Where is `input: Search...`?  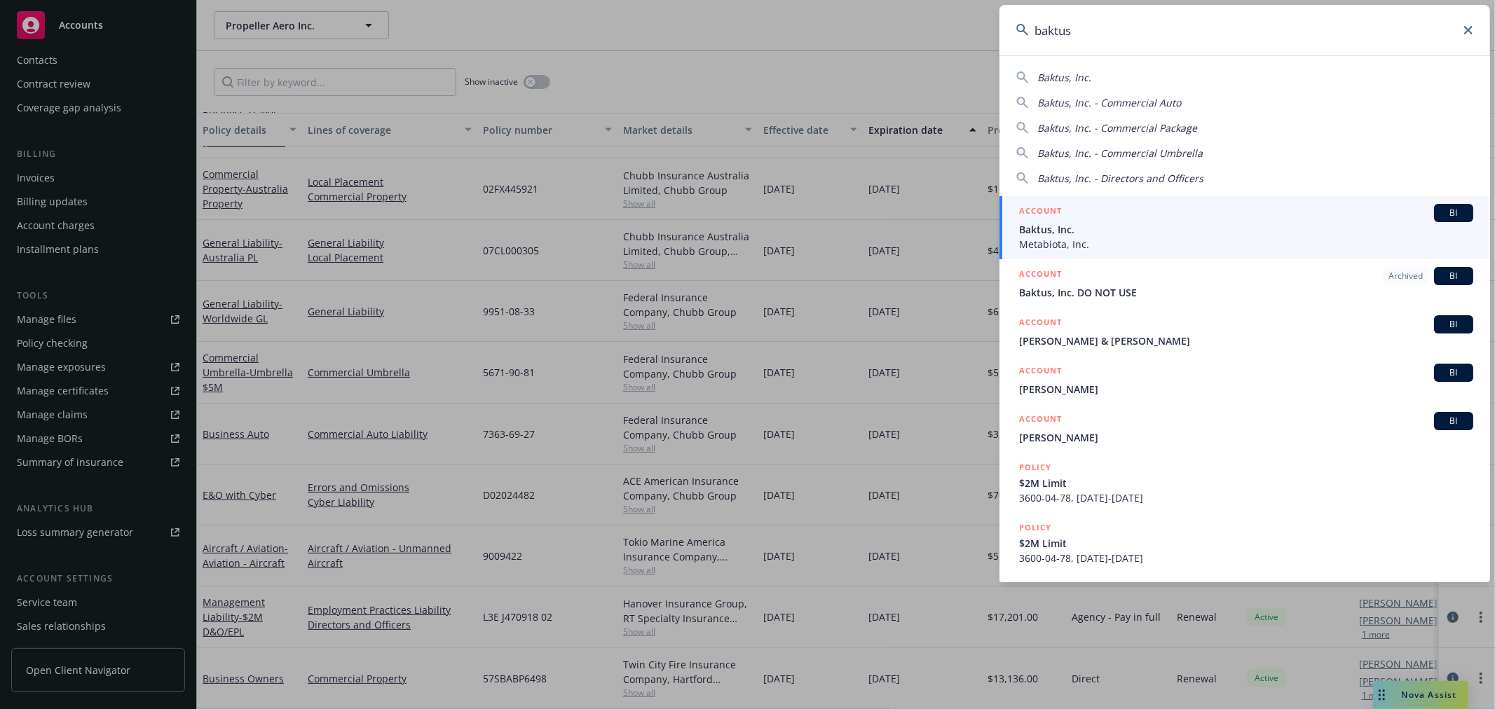 input: Search... is located at coordinates (1245, 30).